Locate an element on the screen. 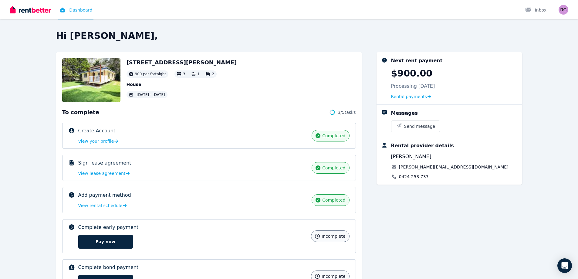 The width and height of the screenshot is (578, 279). p: Sign lease agreement is located at coordinates (105, 163).